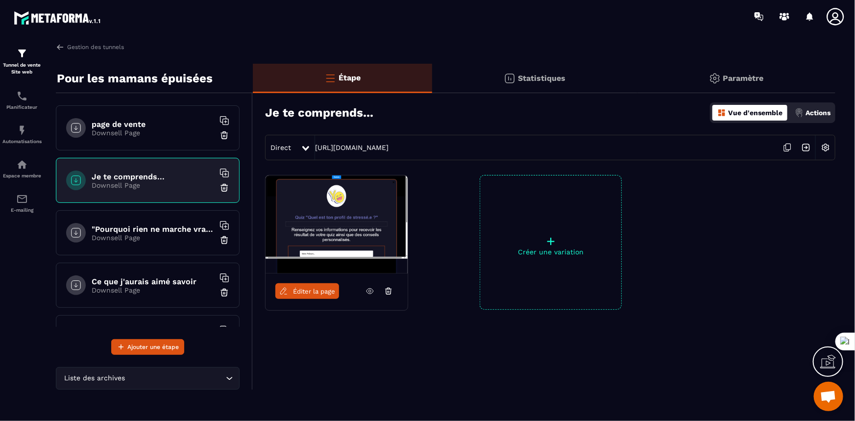 The image size is (855, 421). What do you see at coordinates (722, 113) in the screenshot?
I see `img: dashboard-orange.40269519.svg` at bounding box center [722, 113].